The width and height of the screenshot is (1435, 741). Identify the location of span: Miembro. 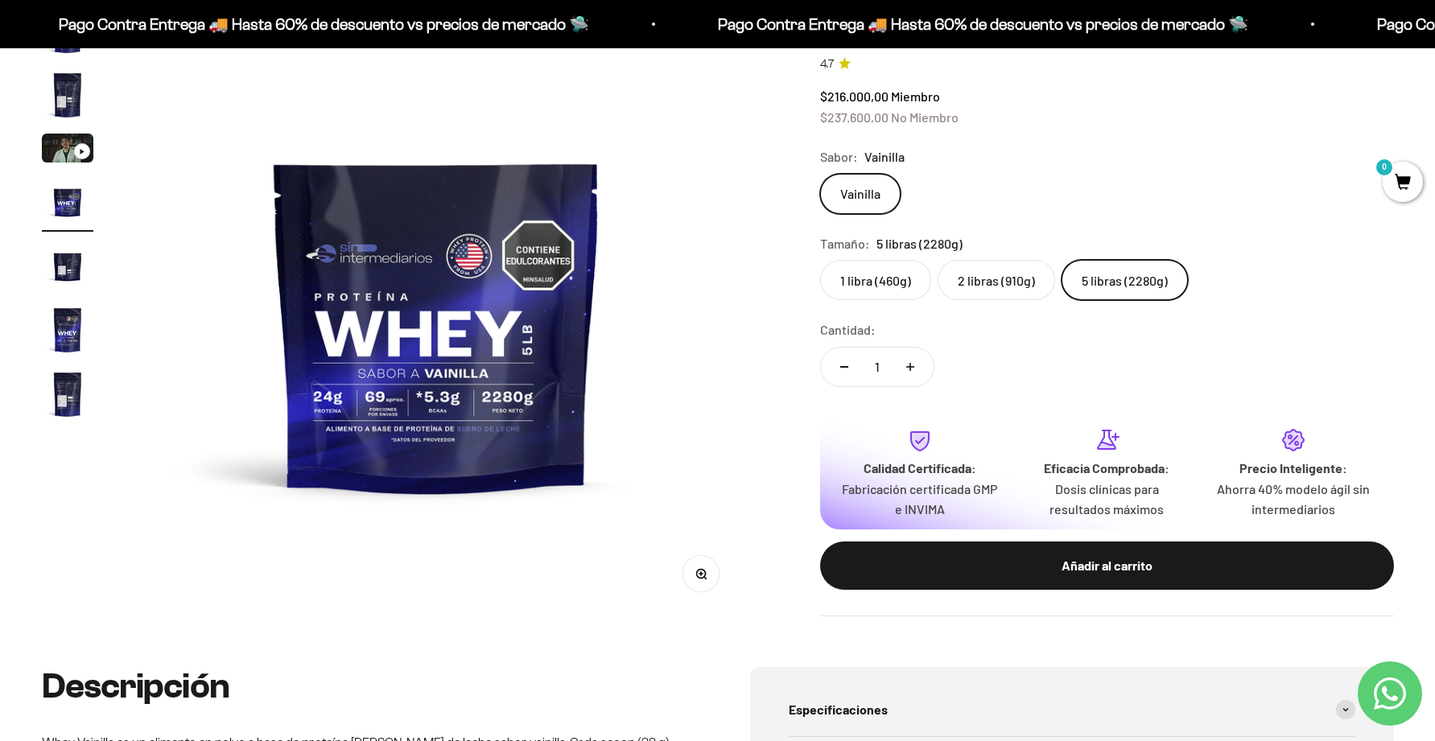
(915, 95).